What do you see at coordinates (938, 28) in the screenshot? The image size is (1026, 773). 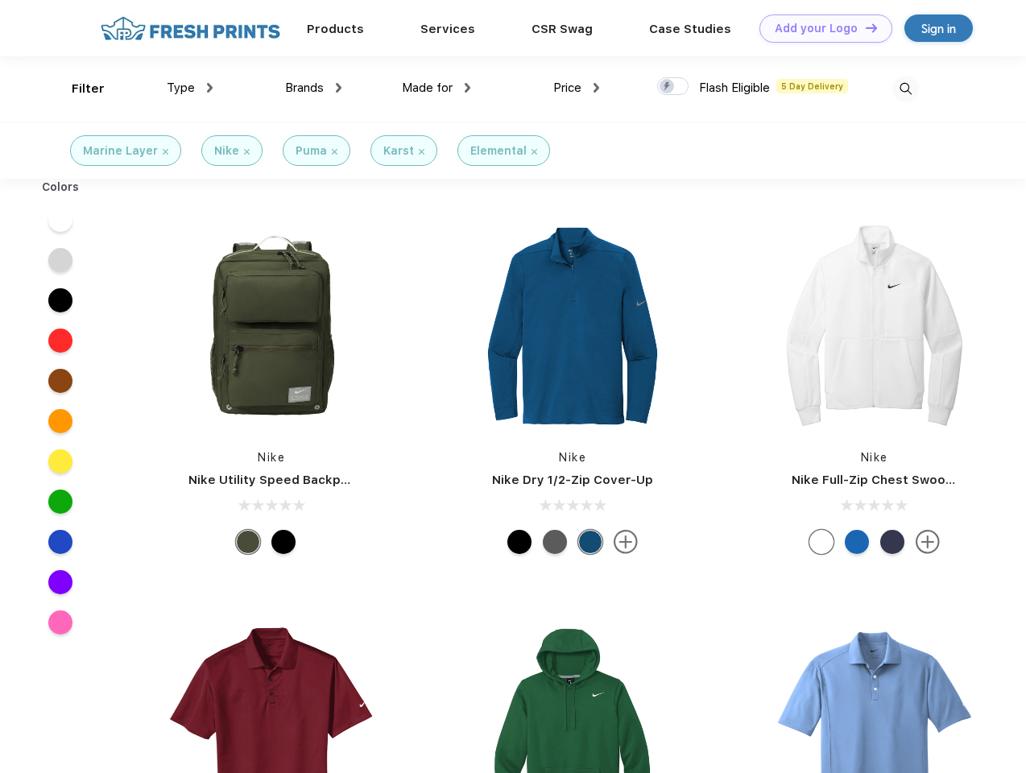 I see `a: Sign in` at bounding box center [938, 28].